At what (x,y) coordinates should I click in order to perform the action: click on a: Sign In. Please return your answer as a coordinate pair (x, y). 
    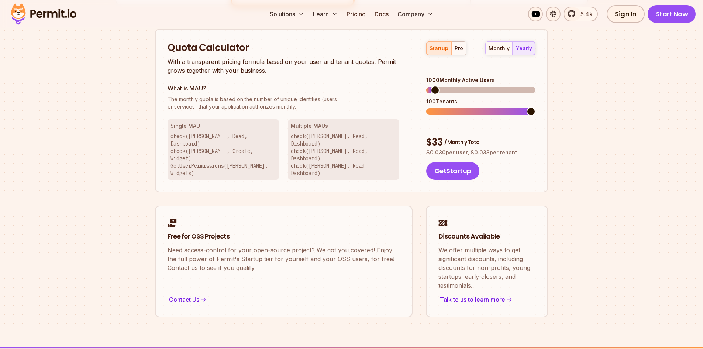
    Looking at the image, I should click on (625, 14).